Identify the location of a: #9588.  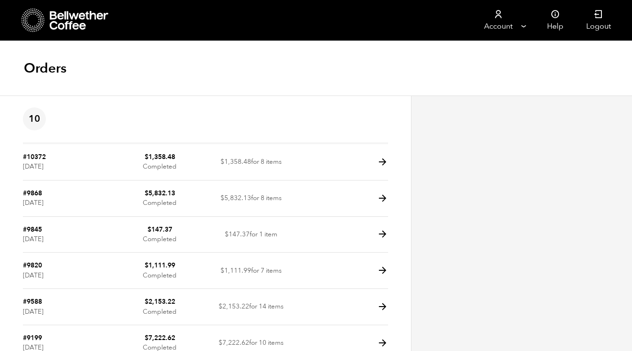
(32, 301).